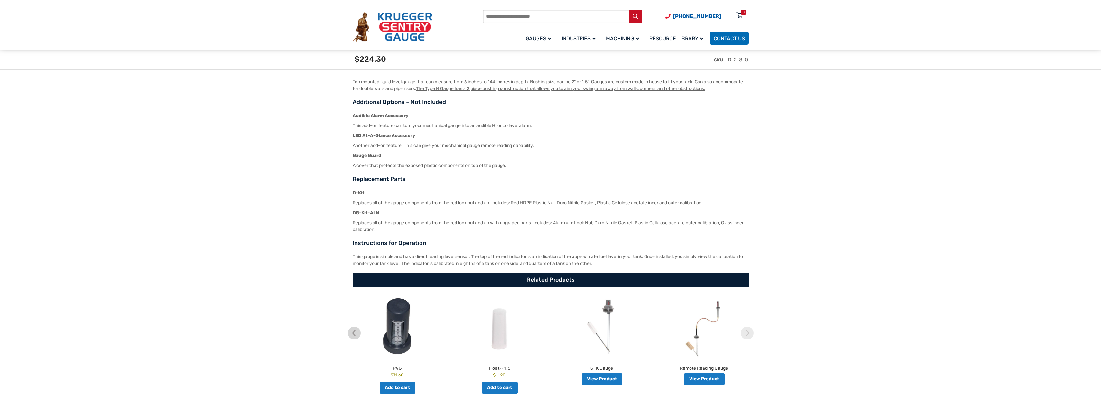 This screenshot has width=1101, height=409. What do you see at coordinates (500, 367) in the screenshot?
I see `h2: Float-P1.5` at bounding box center [500, 367].